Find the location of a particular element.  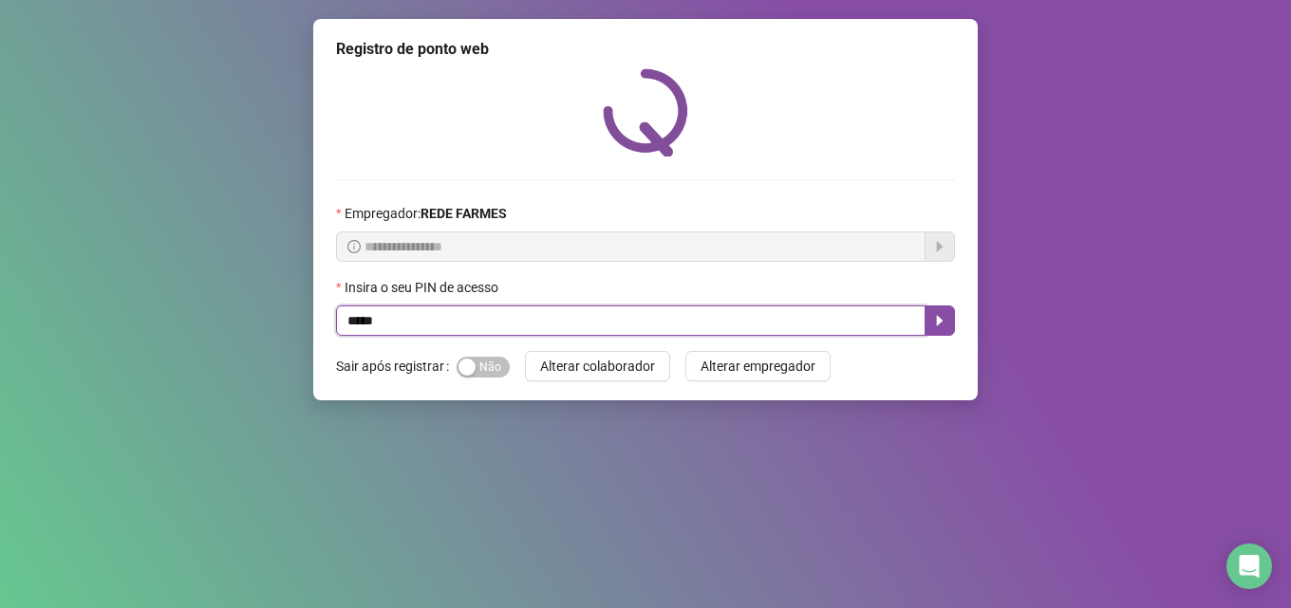

span: caret-right is located at coordinates (939, 321).